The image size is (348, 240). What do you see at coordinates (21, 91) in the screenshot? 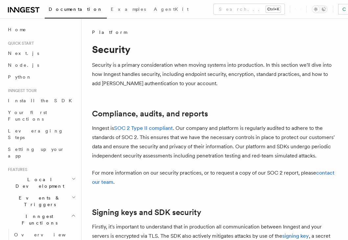
I see `span: Inngest tour` at bounding box center [21, 91].